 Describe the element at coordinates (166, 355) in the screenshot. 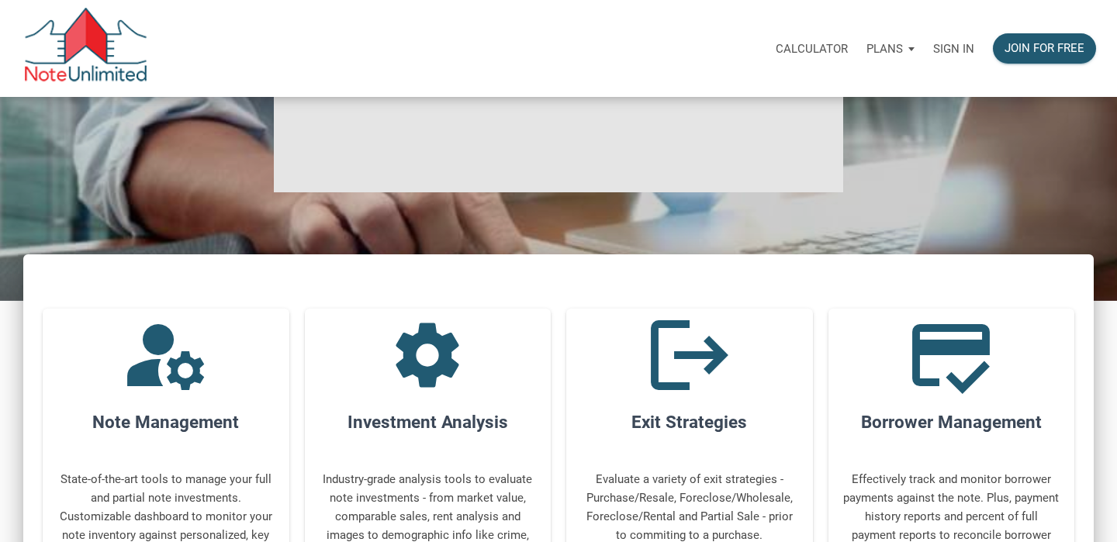

I see `i: manage_accounts` at that location.